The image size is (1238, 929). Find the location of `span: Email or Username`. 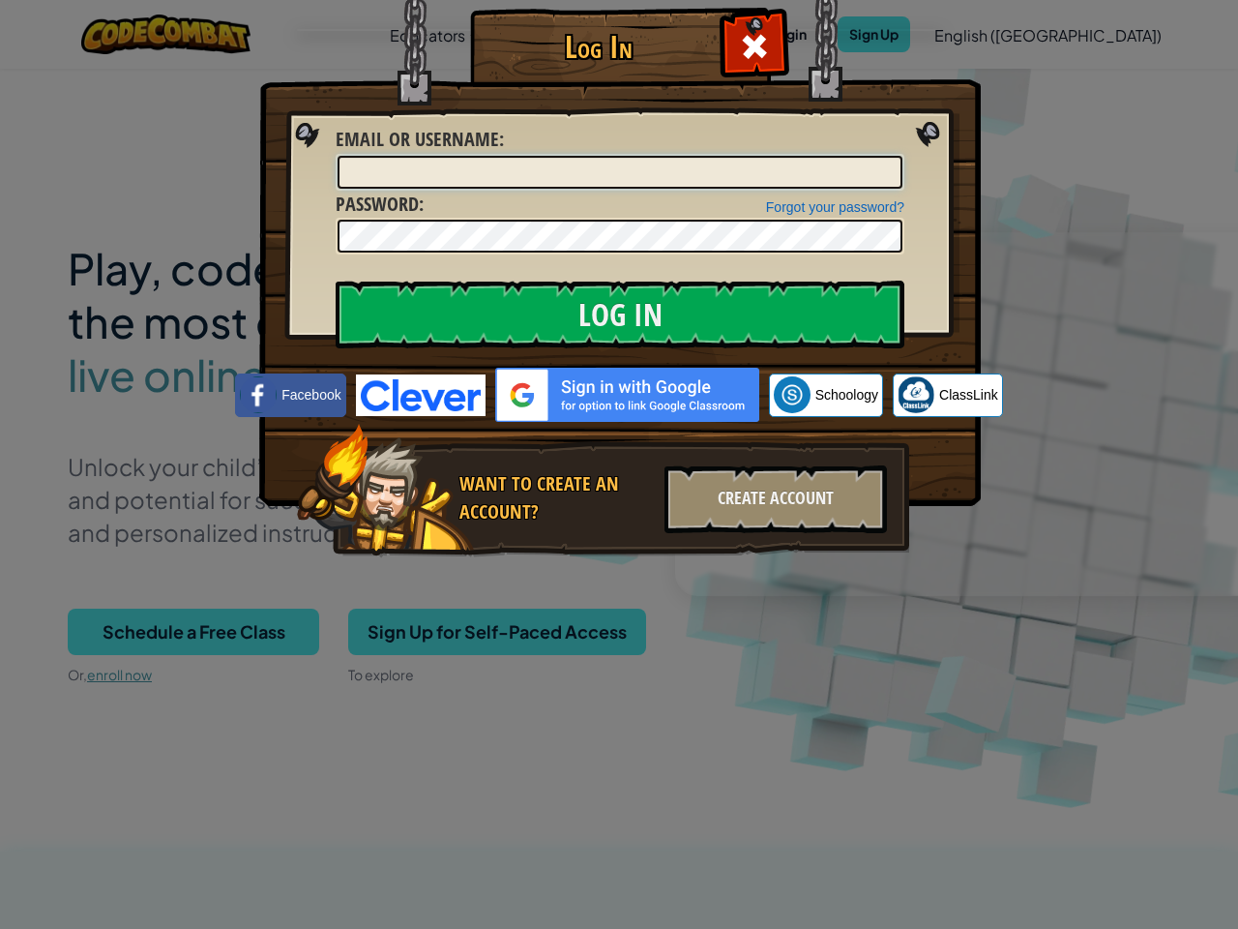

span: Email or Username is located at coordinates (417, 138).